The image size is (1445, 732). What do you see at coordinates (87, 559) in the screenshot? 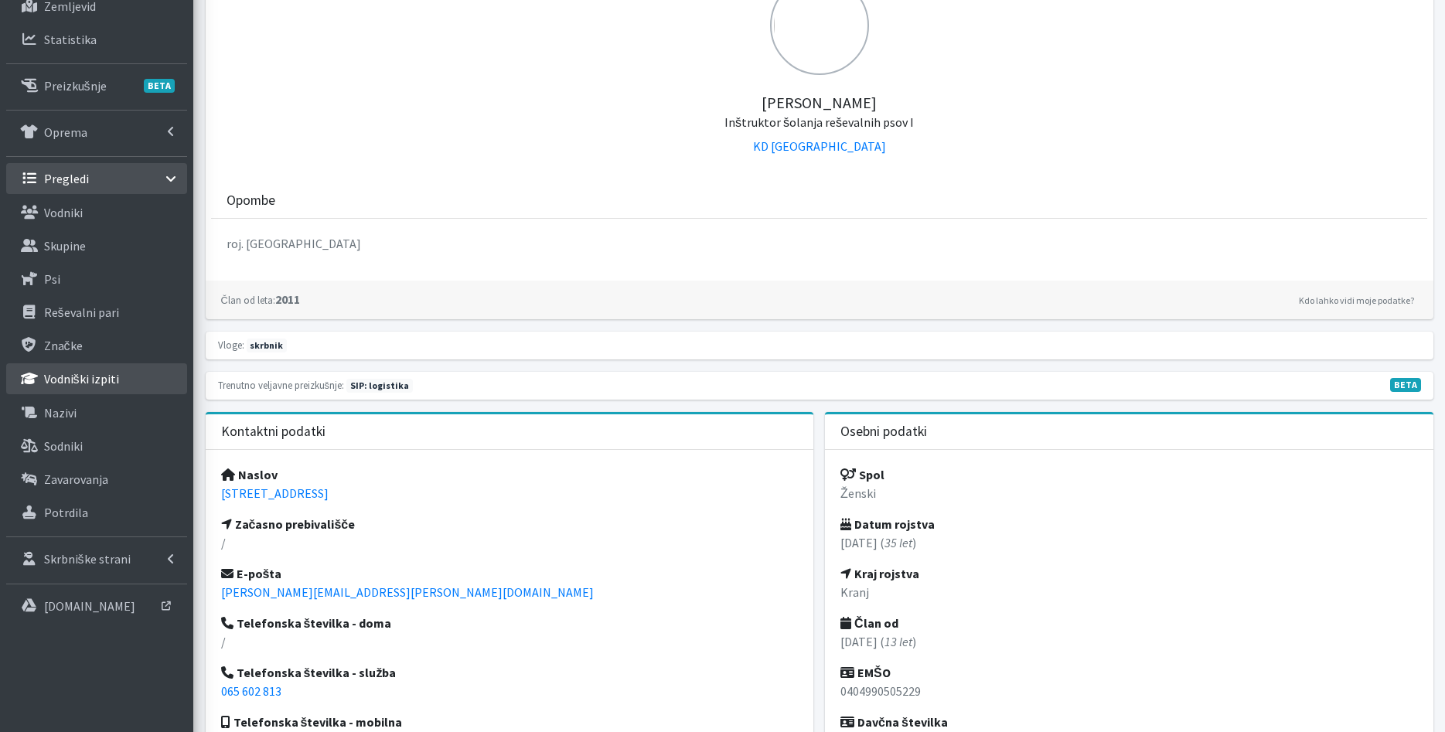
I see `p: Skrbniške strani` at bounding box center [87, 559].